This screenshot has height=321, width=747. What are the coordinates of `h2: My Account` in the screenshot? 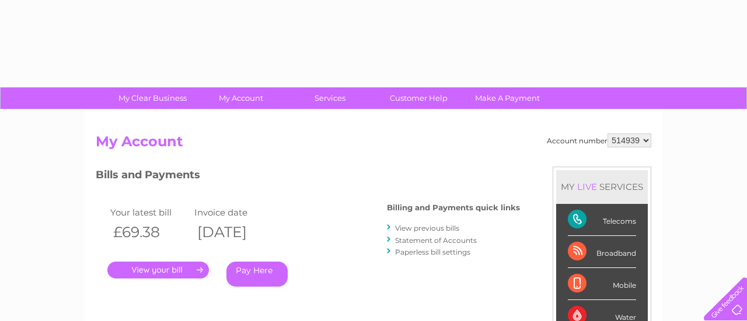 It's located at (373, 145).